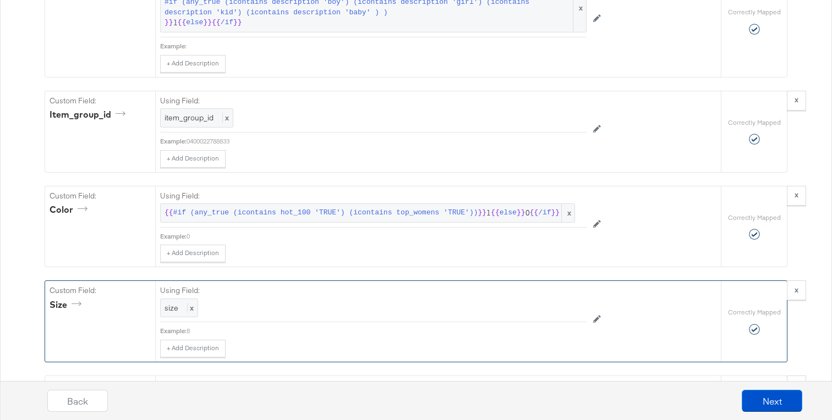  What do you see at coordinates (171, 308) in the screenshot?
I see `span: size` at bounding box center [171, 308].